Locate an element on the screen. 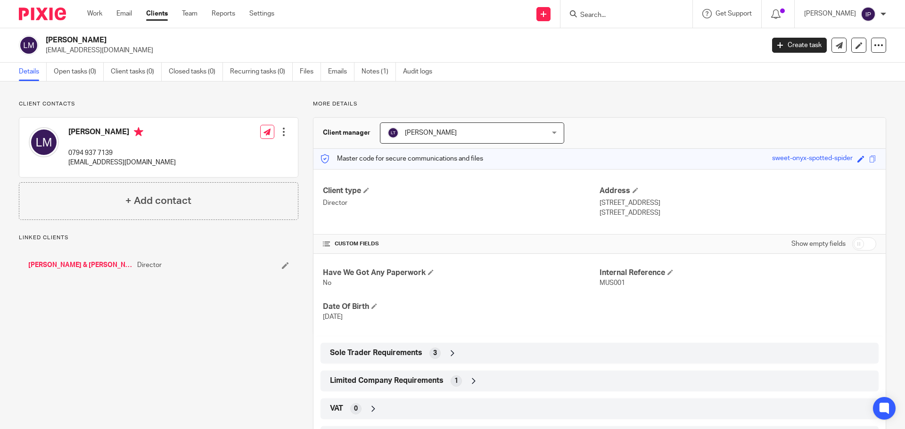 The height and width of the screenshot is (429, 905). i: Primary is located at coordinates (139, 132).